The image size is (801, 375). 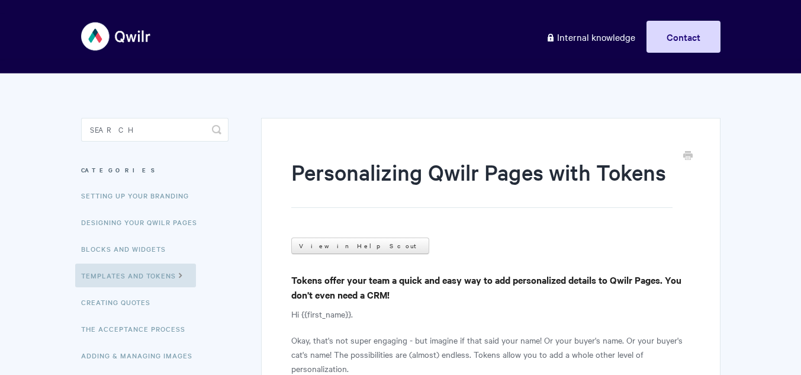 I want to click on h1: Personalizing Qwilr Pages with Tokens, so click(x=481, y=182).